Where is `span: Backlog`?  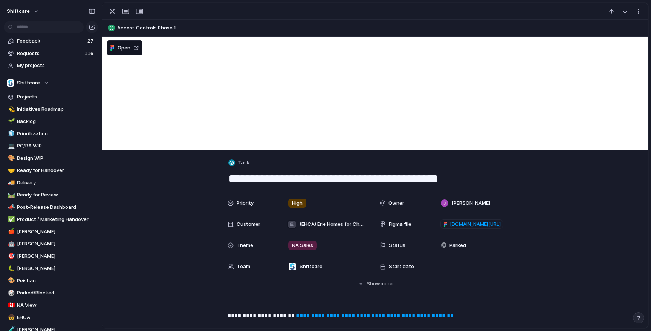
span: Backlog is located at coordinates (56, 121).